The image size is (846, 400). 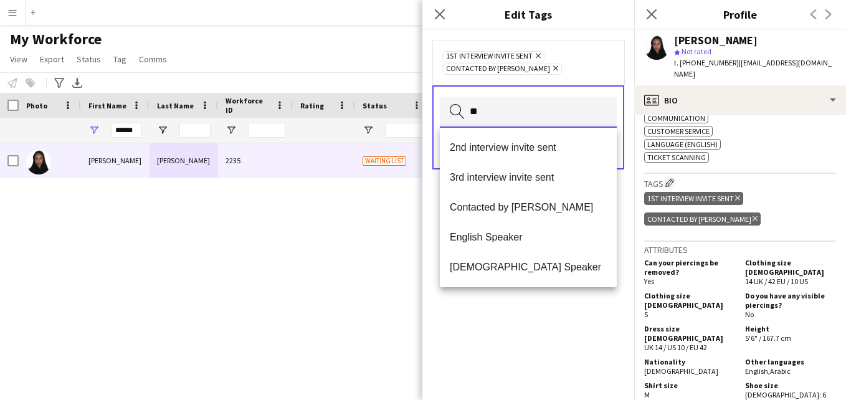 What do you see at coordinates (697, 51) in the screenshot?
I see `span: Not rated` at bounding box center [697, 51].